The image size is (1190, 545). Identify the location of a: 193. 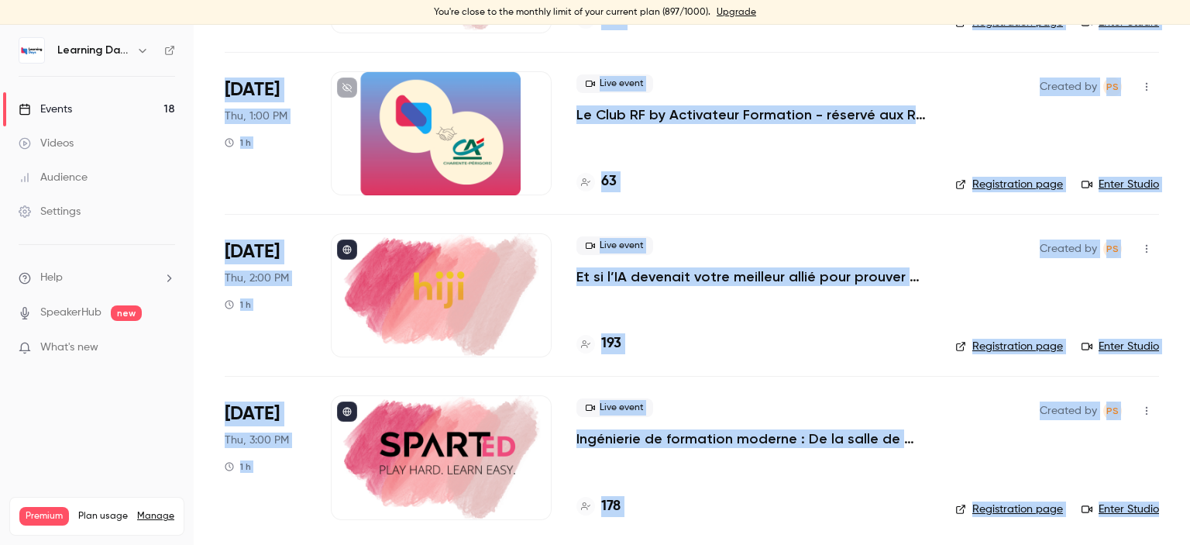
(599, 343).